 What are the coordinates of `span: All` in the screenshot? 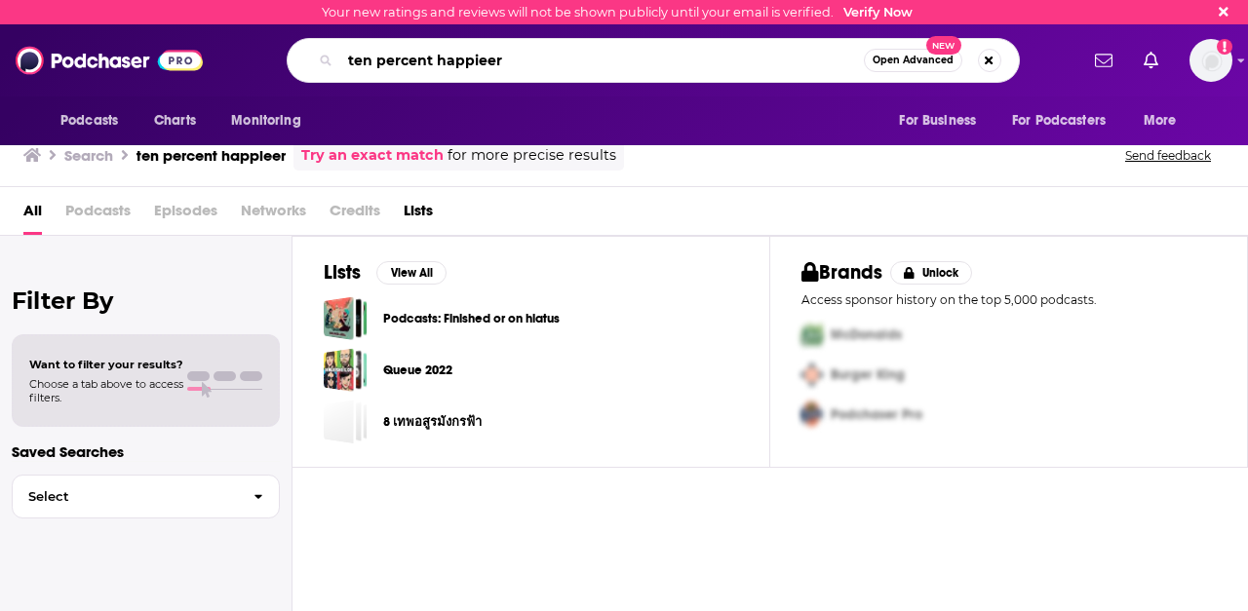 It's located at (32, 214).